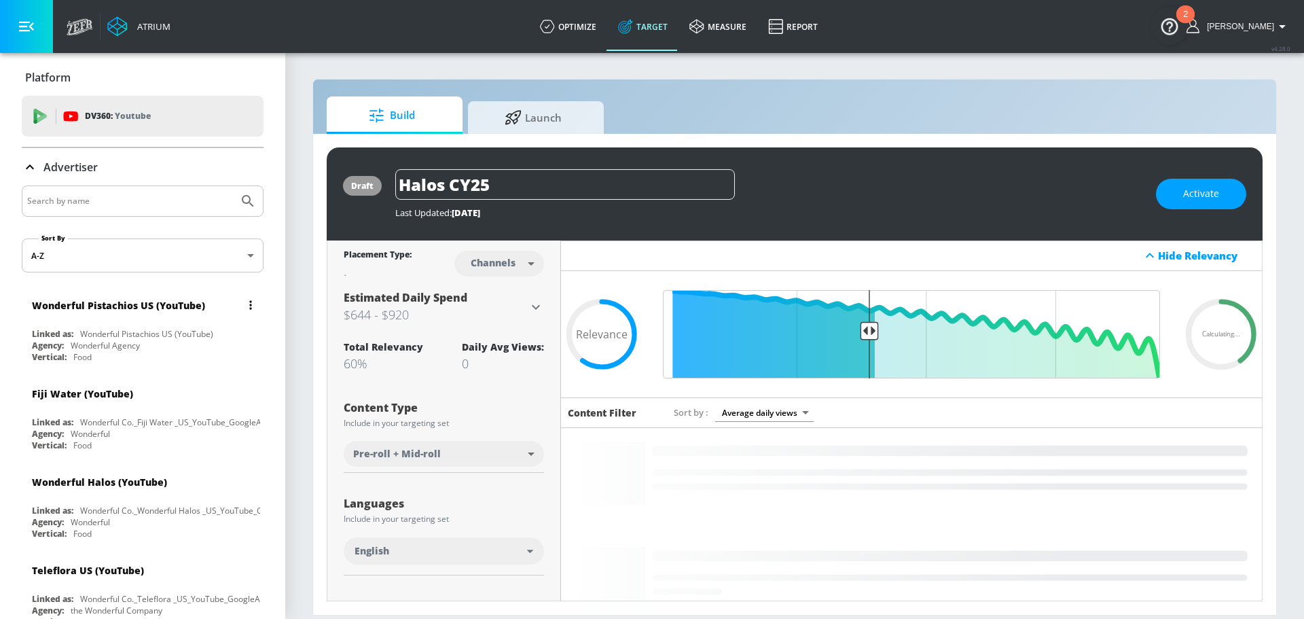  I want to click on input: Search by name, so click(130, 201).